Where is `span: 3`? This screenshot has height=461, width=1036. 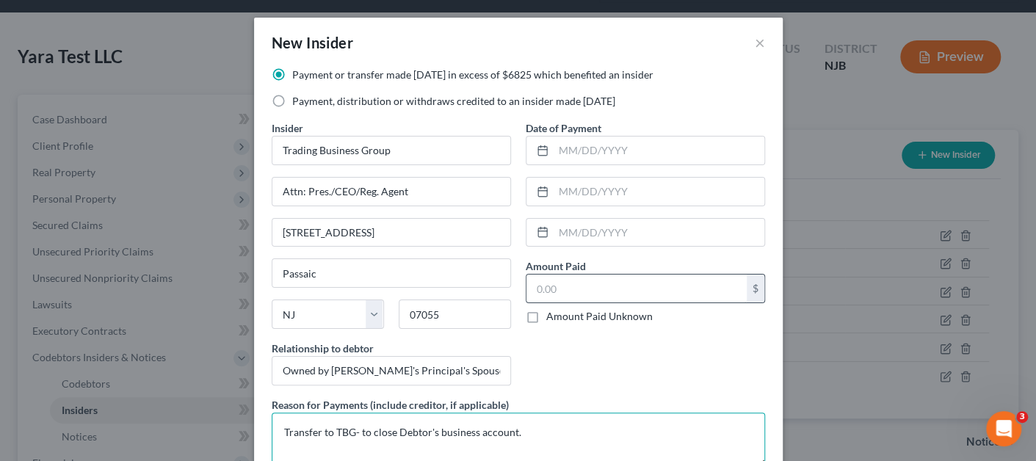
span: 3 is located at coordinates (1022, 417).